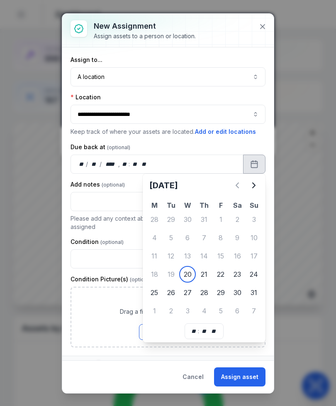 This screenshot has width=336, height=406. What do you see at coordinates (254, 219) in the screenshot?
I see `div: Sunday 3 August 2025` at bounding box center [254, 219].